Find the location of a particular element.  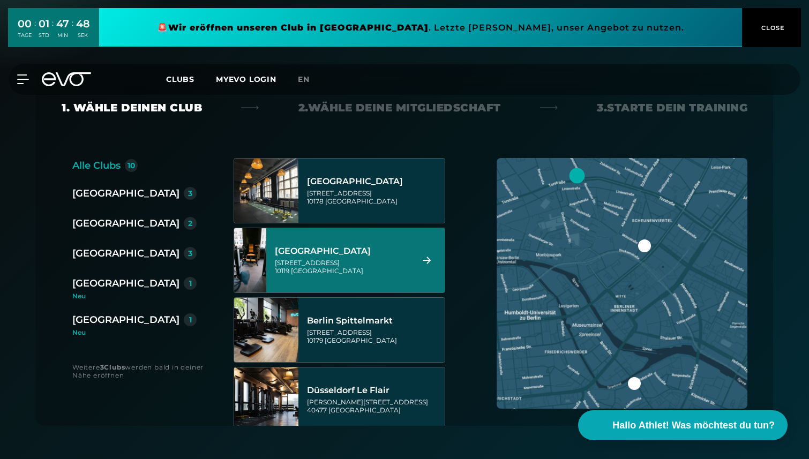

div: 00 is located at coordinates (25, 24).